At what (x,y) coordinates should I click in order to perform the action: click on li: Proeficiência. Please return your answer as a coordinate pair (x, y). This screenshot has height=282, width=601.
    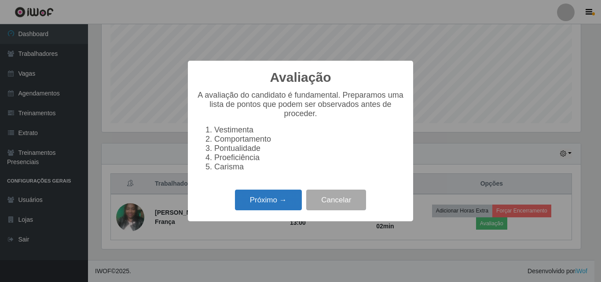
    Looking at the image, I should click on (309, 158).